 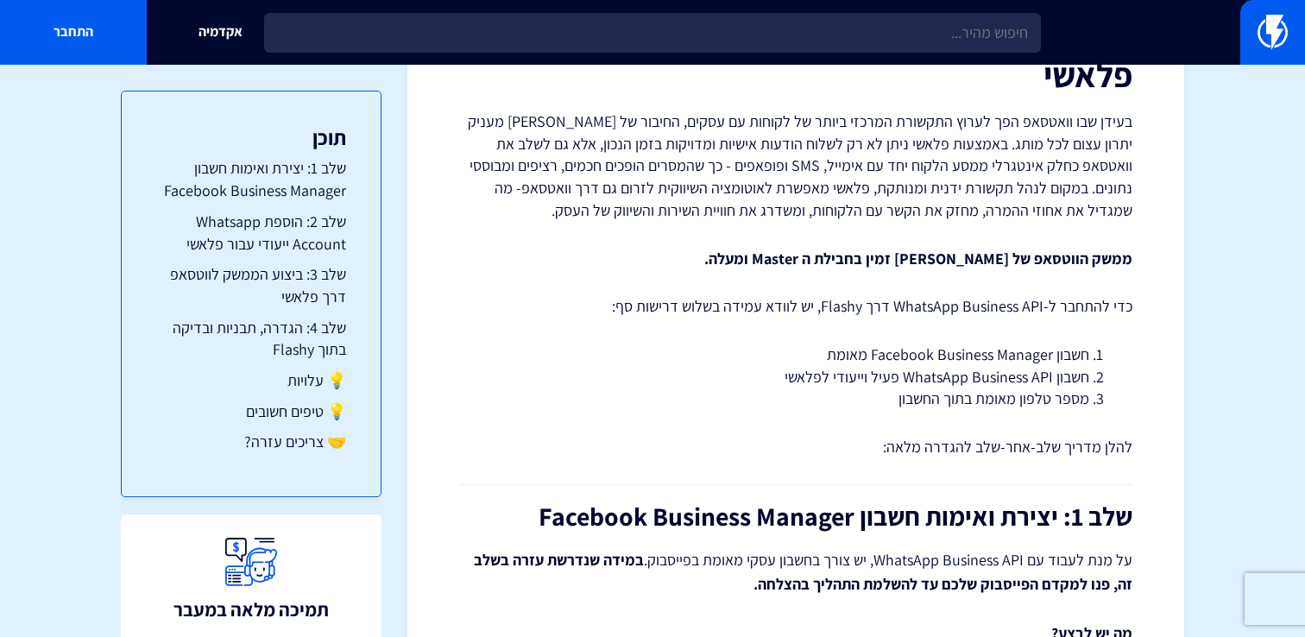 I want to click on a: 🤝 צריכים עזרה?, so click(x=251, y=442).